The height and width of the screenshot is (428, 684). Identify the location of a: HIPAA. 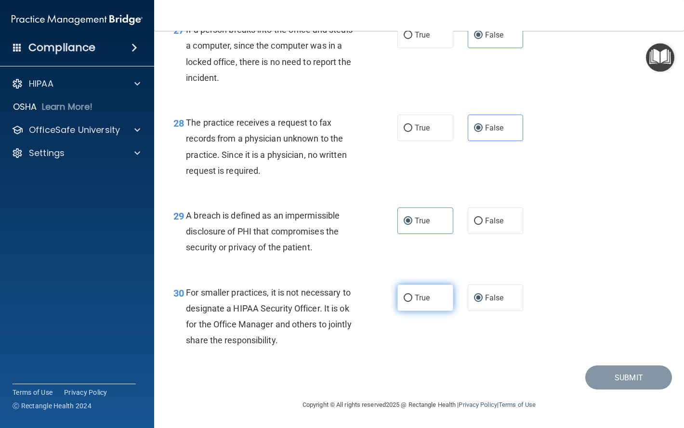
(76, 84).